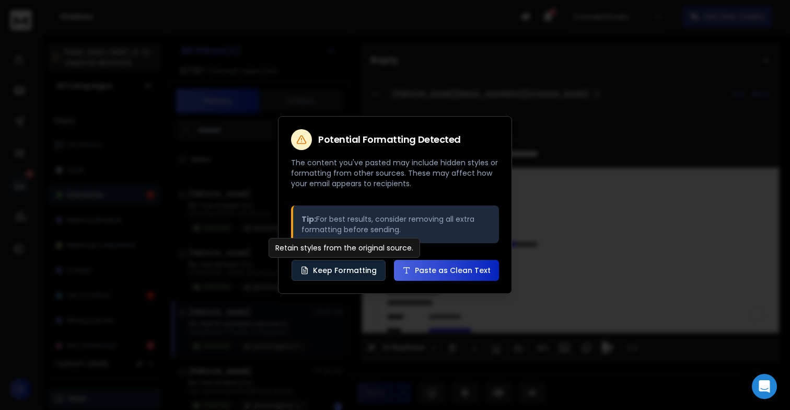 This screenshot has height=410, width=790. What do you see at coordinates (396, 224) in the screenshot?
I see `p: For best results, consider removing all extra formatting before sending.` at bounding box center [396, 224].